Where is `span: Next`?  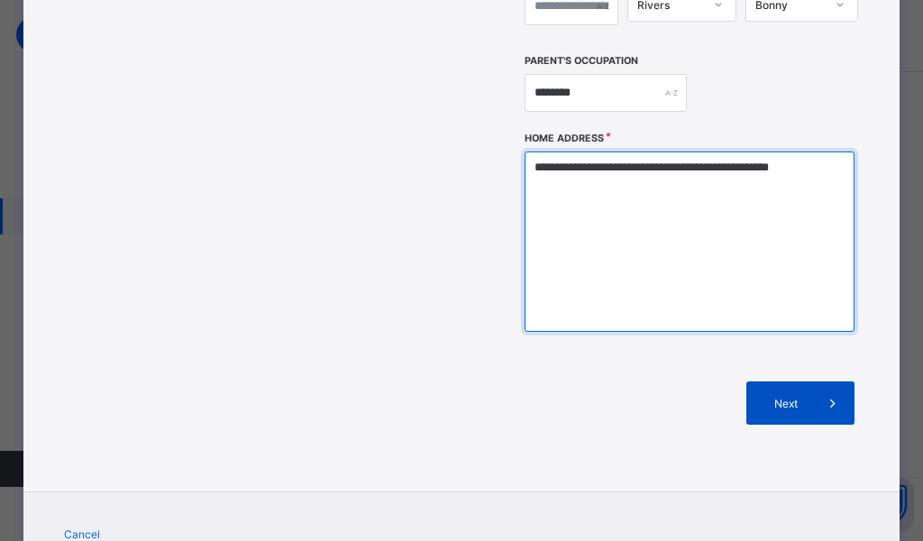 span: Next is located at coordinates (785, 403).